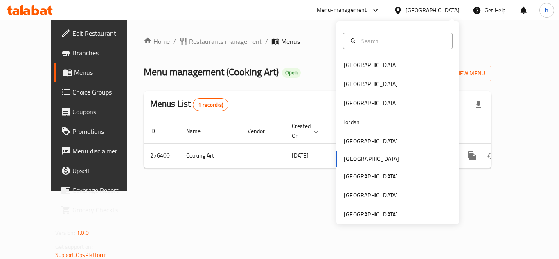 The image size is (559, 259). I want to click on a: Choice Groups, so click(99, 92).